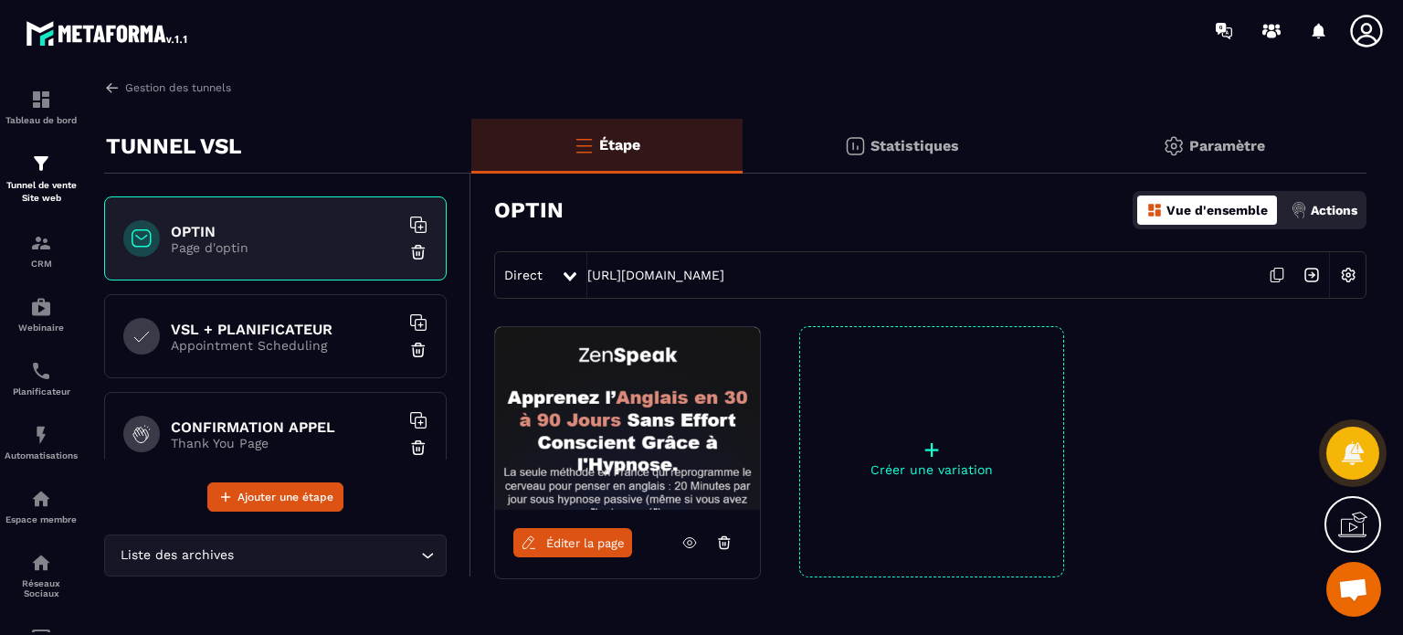 This screenshot has width=1403, height=635. I want to click on span: Direct, so click(523, 275).